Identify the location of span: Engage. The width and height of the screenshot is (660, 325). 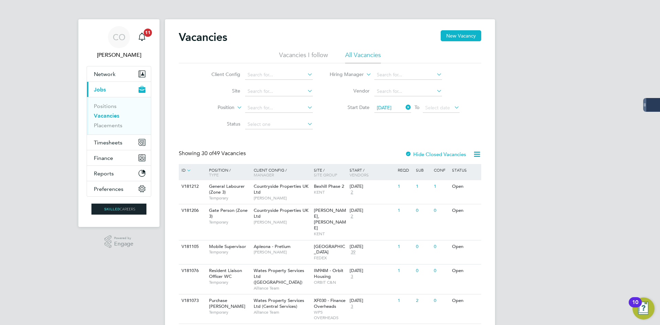
(124, 244).